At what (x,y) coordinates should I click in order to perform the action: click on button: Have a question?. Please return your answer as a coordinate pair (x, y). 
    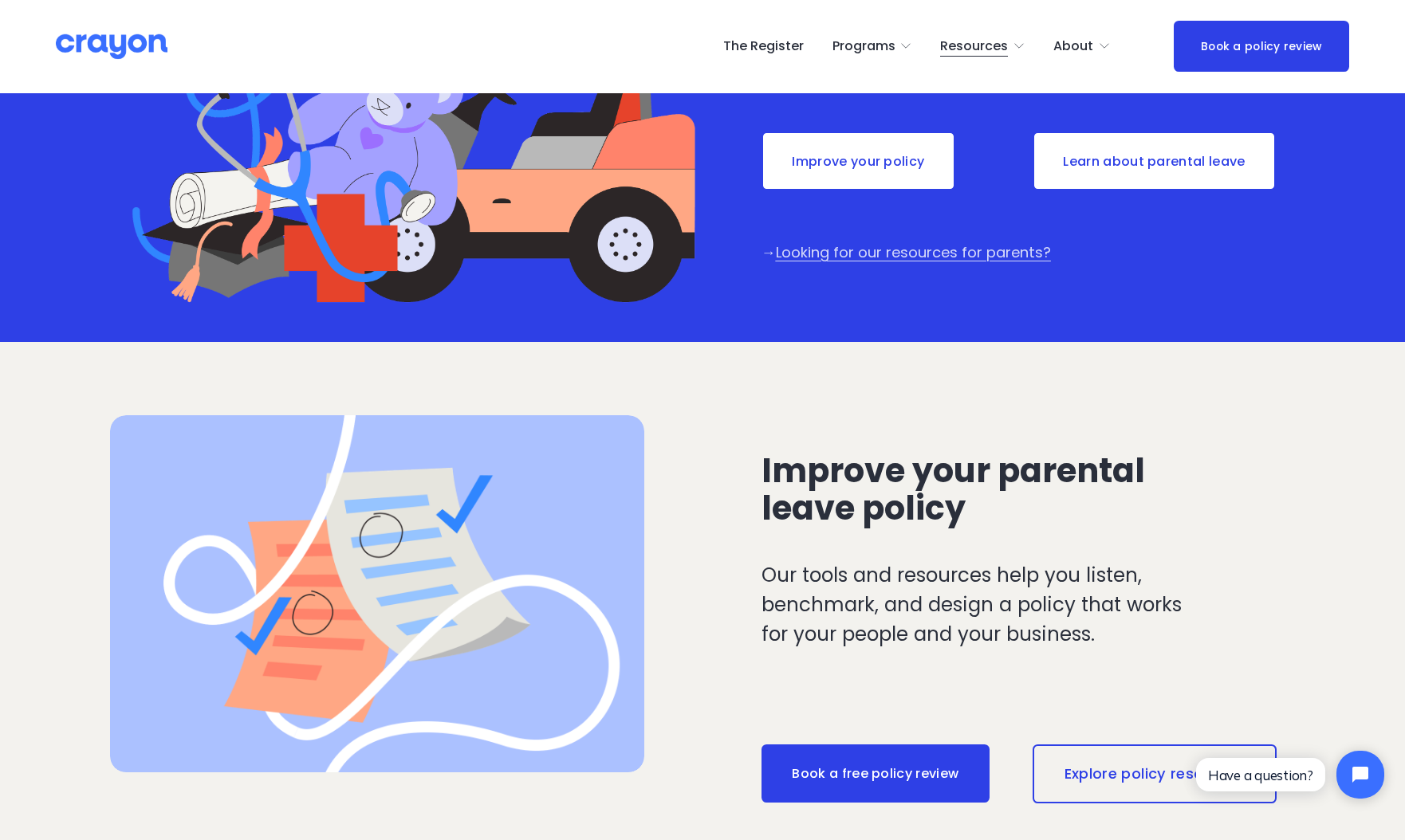
    Looking at the image, I should click on (78, 38).